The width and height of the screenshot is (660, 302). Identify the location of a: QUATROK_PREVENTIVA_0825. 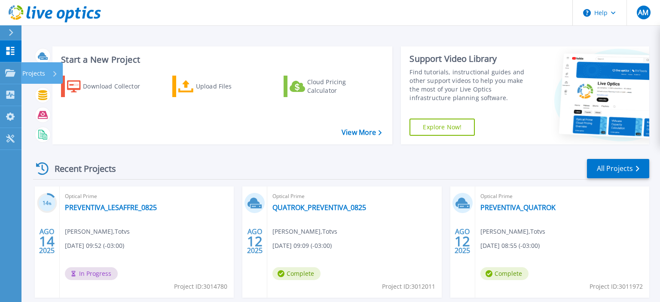
(319, 207).